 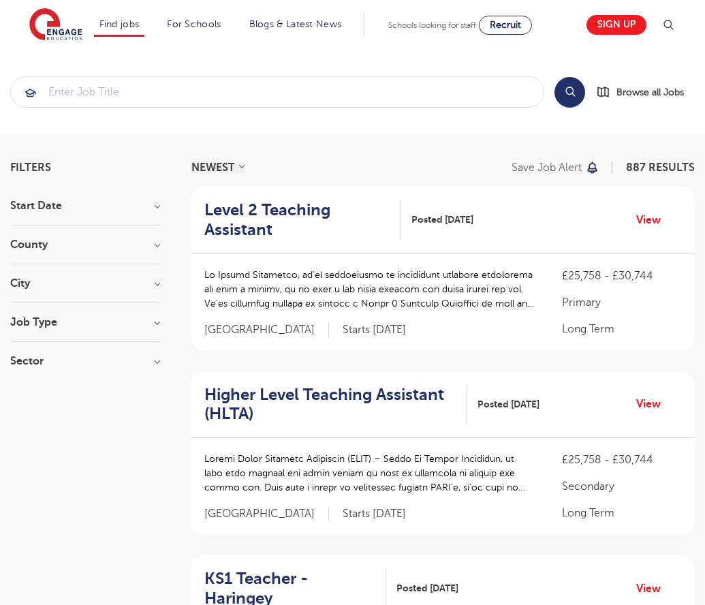 I want to click on p: Primary, so click(x=621, y=302).